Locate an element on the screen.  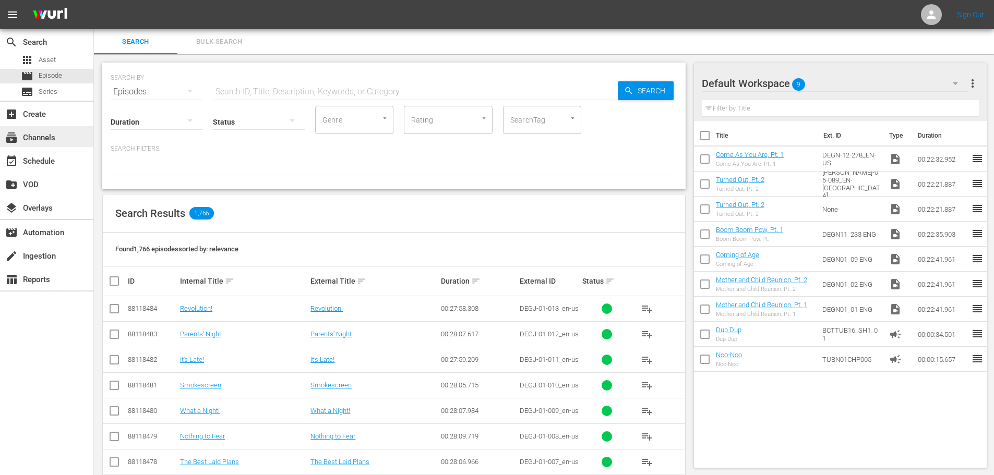
div: Dup Dup is located at coordinates (729, 339).